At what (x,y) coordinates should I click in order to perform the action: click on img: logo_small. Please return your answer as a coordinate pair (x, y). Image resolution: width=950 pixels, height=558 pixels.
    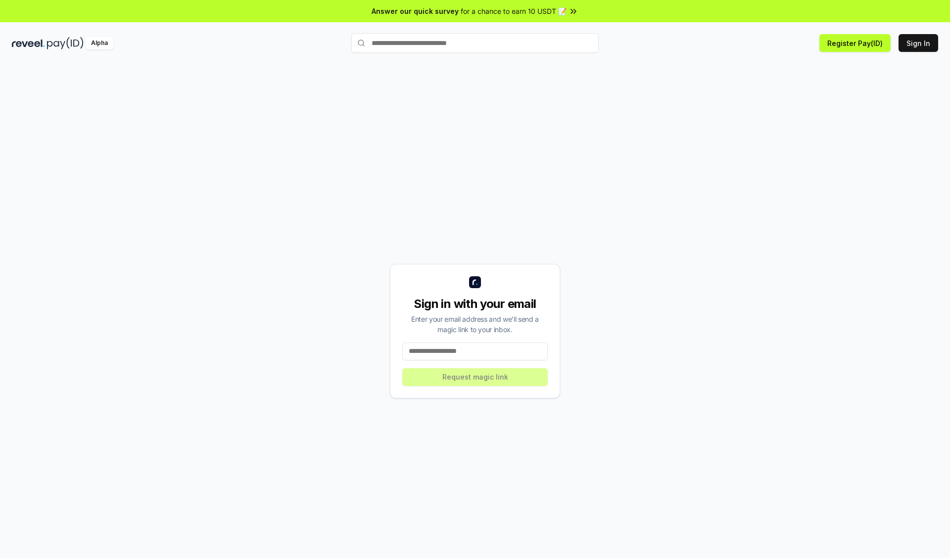
    Looking at the image, I should click on (475, 282).